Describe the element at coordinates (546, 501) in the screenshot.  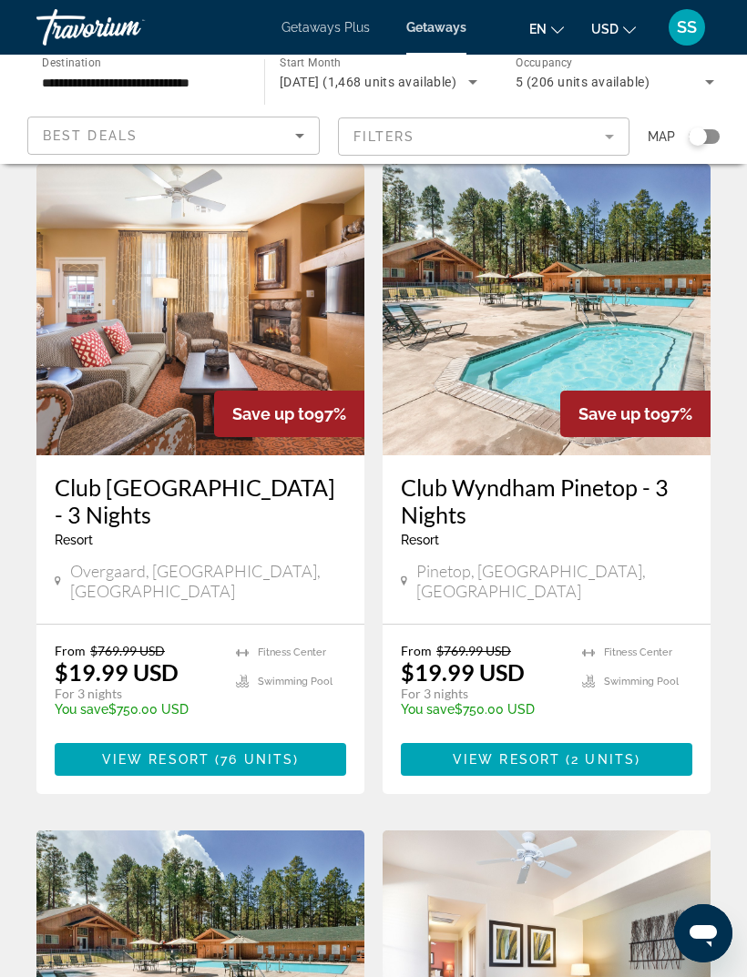
I see `a: Club Wyndham Pinetop - 3 Nights` at that location.